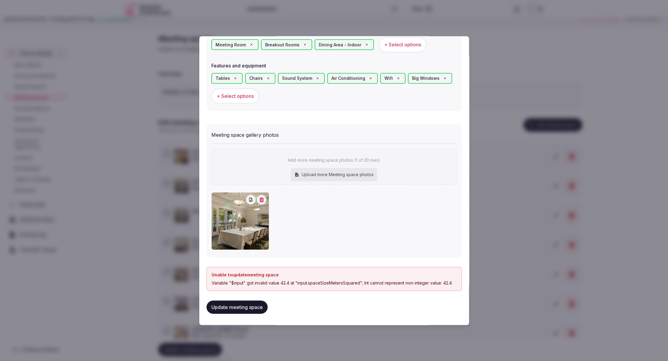 This screenshot has width=668, height=361. I want to click on div: Variable "$input" got invalid value 42.4 at "input.spaceSizeMetersSquared"; Int cannot represent ..., so click(334, 283).